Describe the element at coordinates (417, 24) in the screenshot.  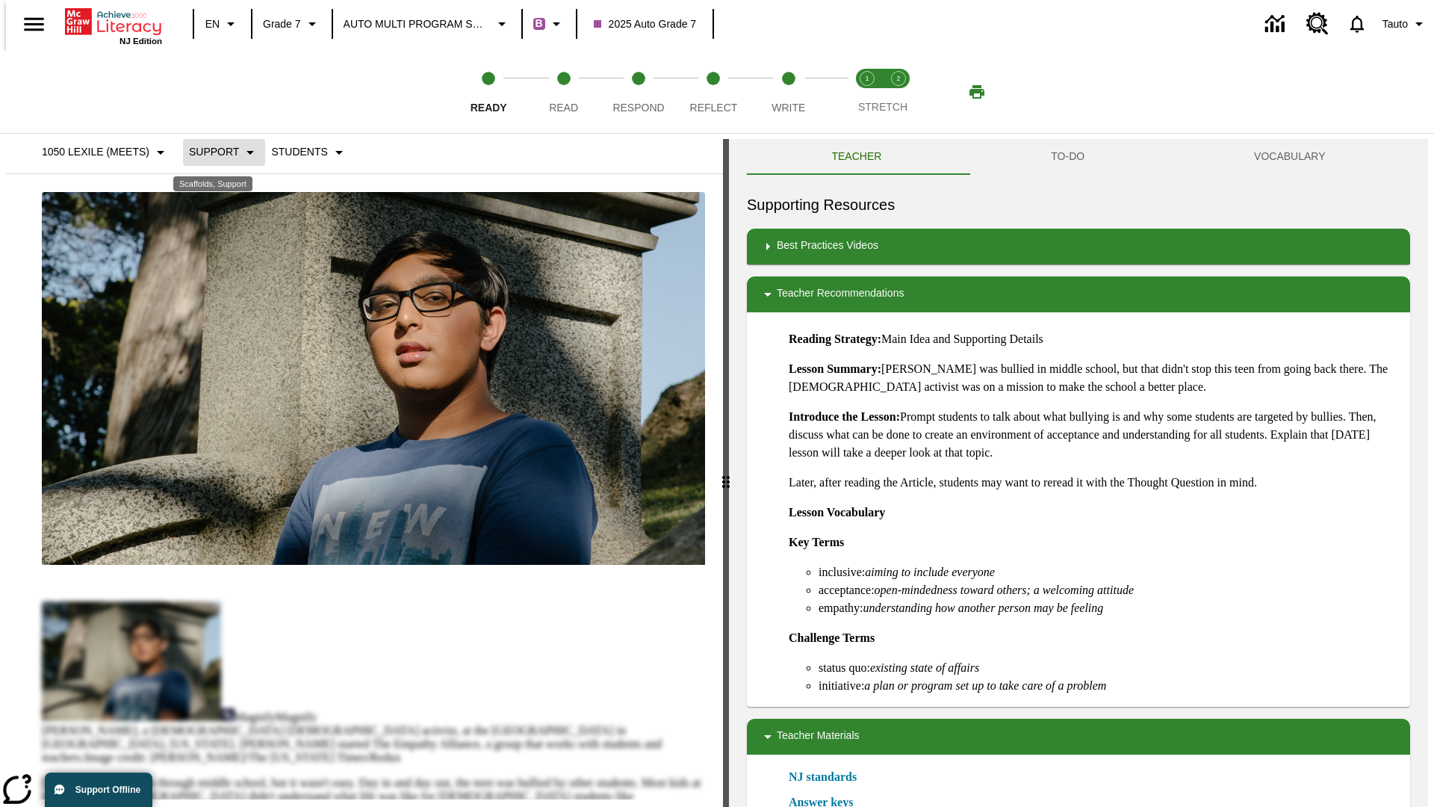
I see `span: AUTO MULTI PROGRAM SCHOOL` at that location.